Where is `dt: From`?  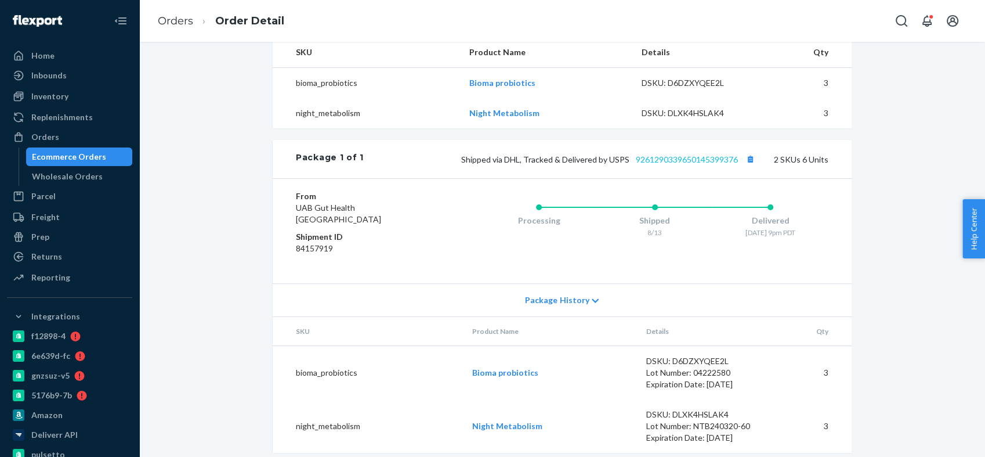 dt: From is located at coordinates (365, 196).